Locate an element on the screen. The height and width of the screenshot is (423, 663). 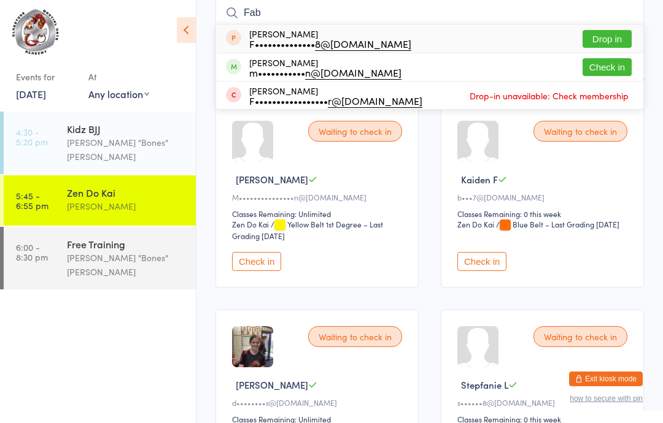
span: Drop-in unavailable: Check membership is located at coordinates (548, 96).